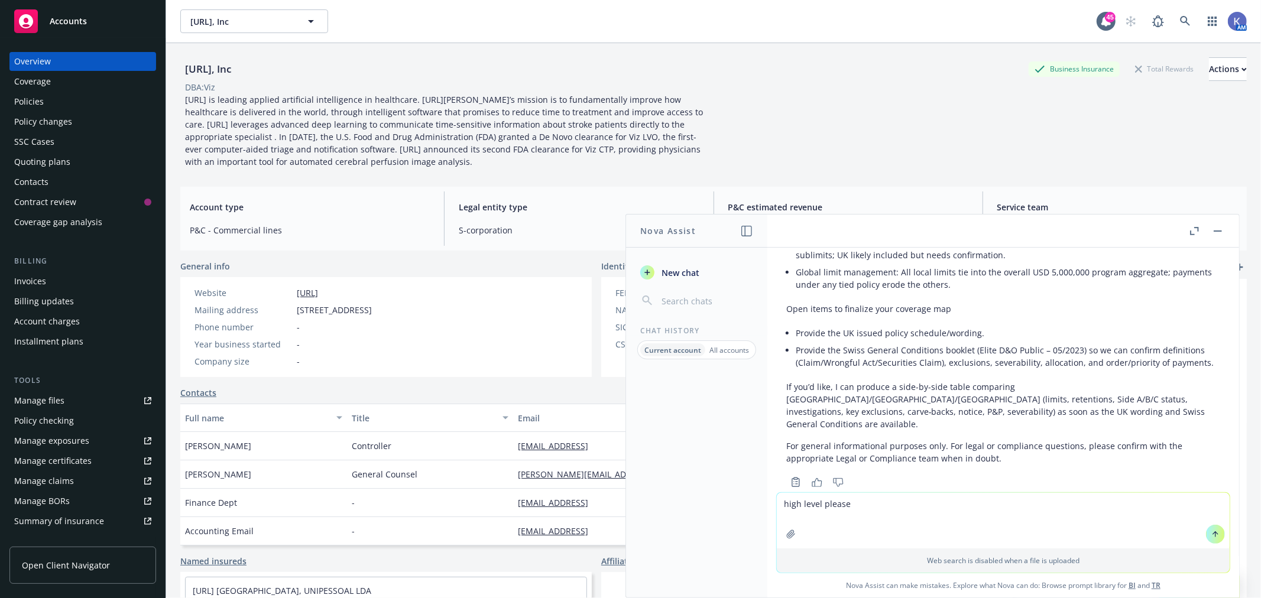  What do you see at coordinates (243, 361) in the screenshot?
I see `div: Company size` at bounding box center [243, 361].